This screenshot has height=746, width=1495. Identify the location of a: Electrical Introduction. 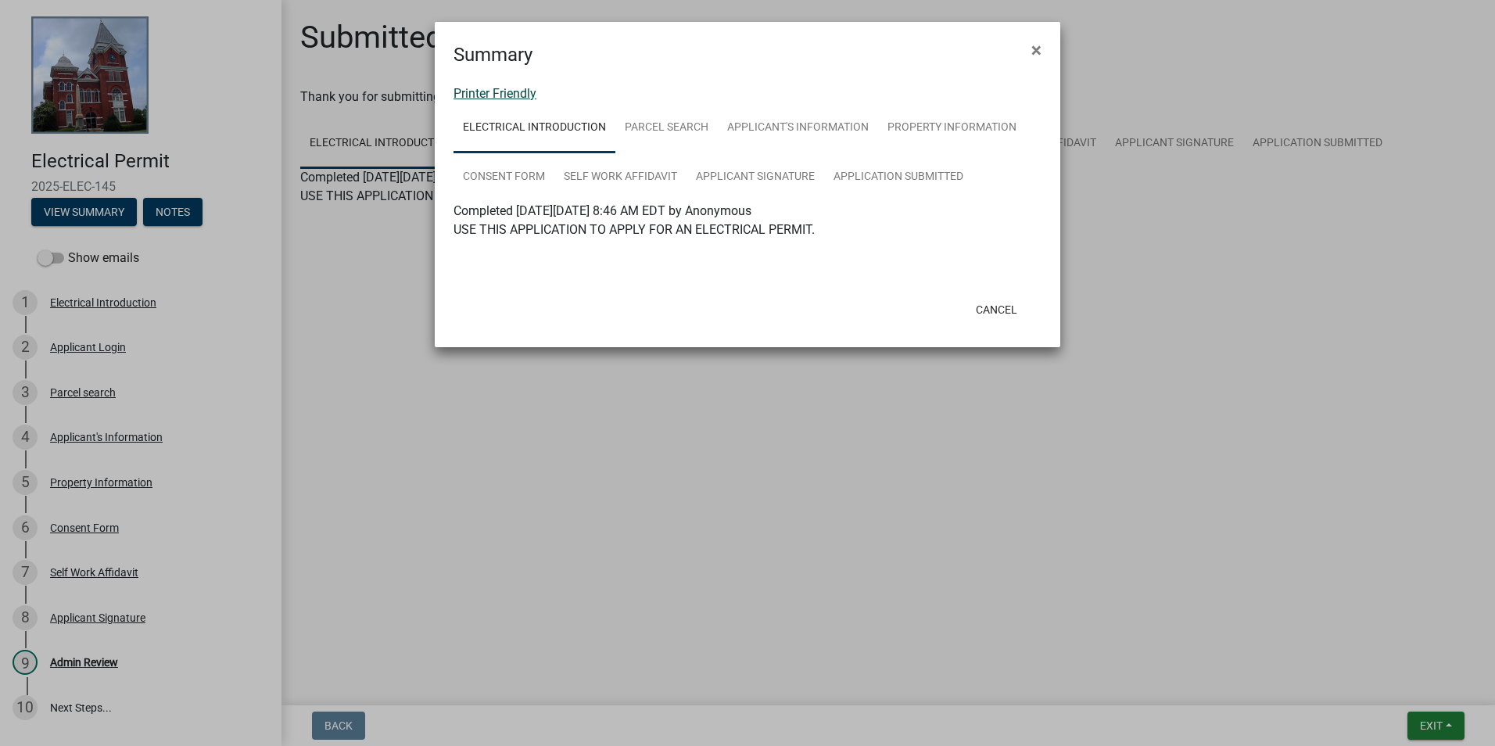
(534, 128).